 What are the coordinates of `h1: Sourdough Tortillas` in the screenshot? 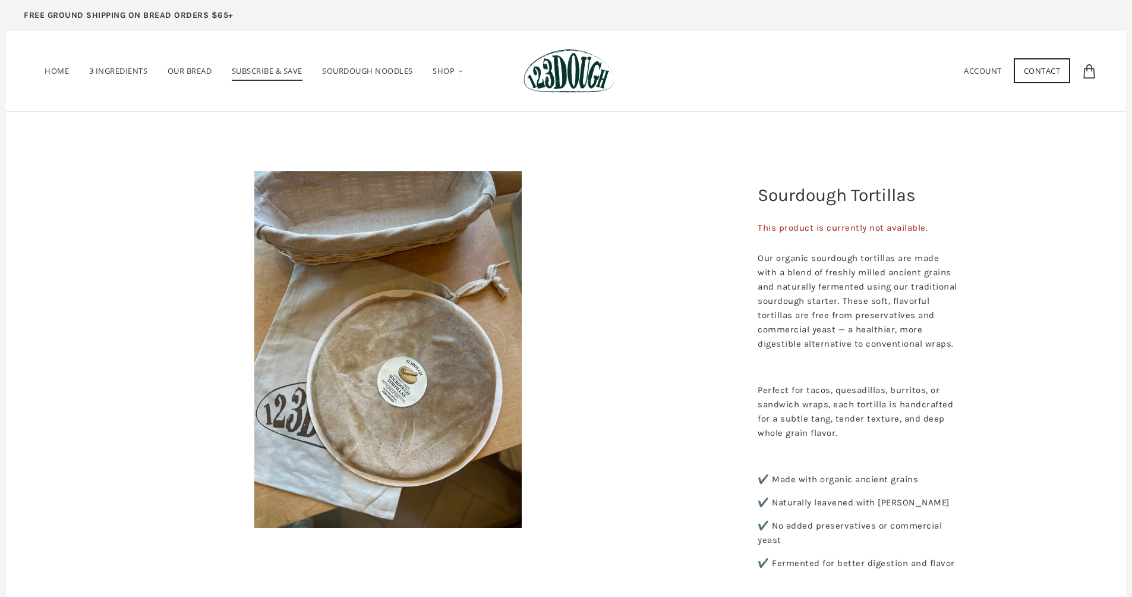 It's located at (859, 195).